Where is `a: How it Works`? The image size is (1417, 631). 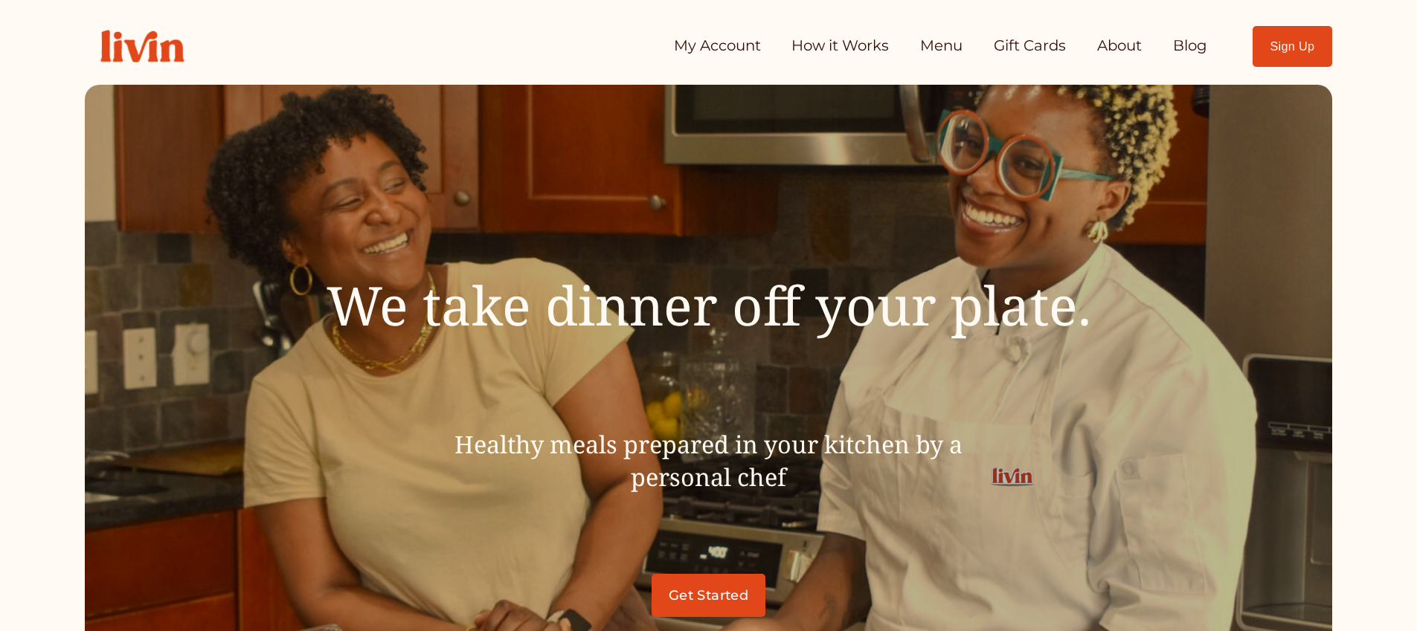
a: How it Works is located at coordinates (840, 46).